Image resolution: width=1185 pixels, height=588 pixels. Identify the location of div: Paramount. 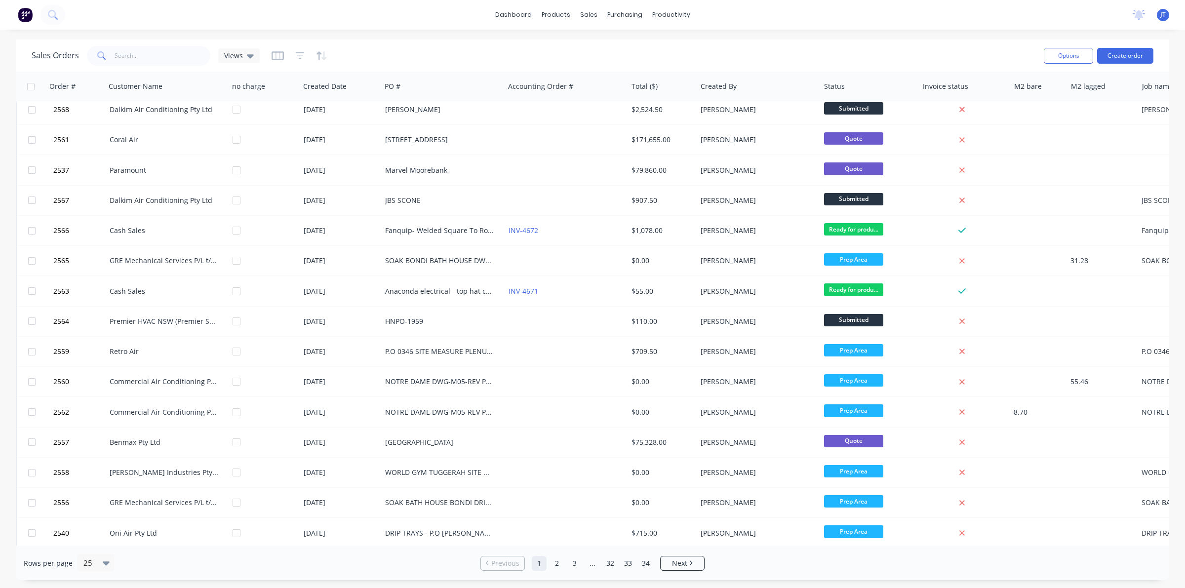
(164, 170).